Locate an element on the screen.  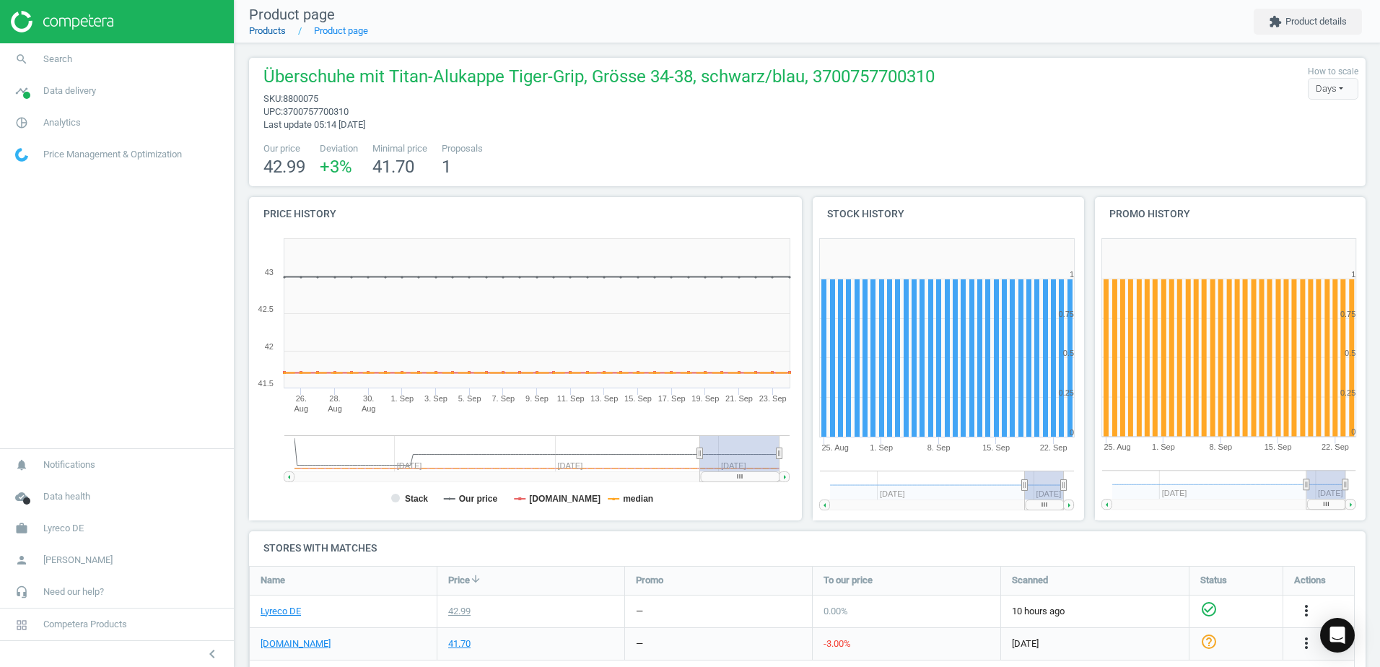
i: work is located at coordinates (22, 528).